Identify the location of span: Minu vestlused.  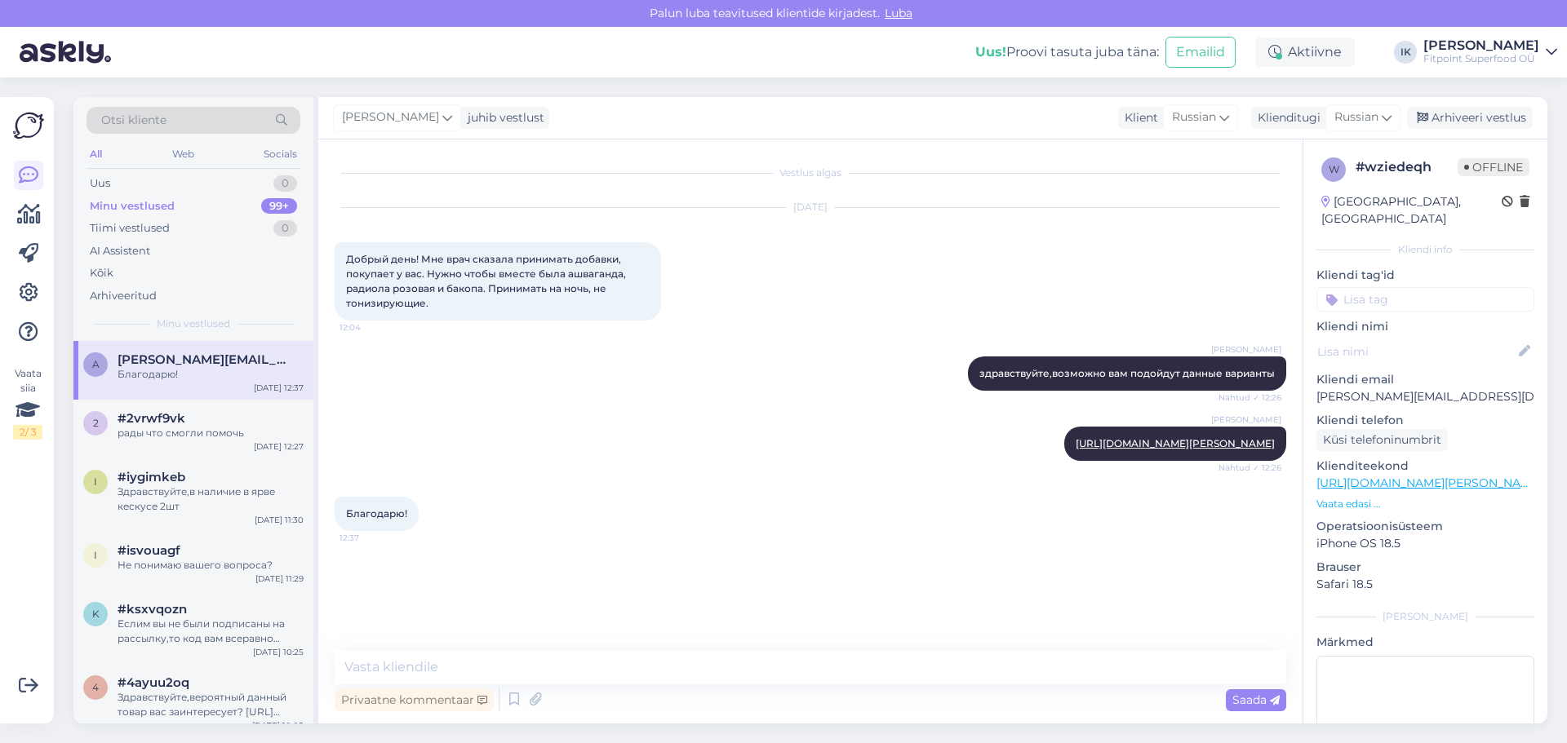
(193, 324).